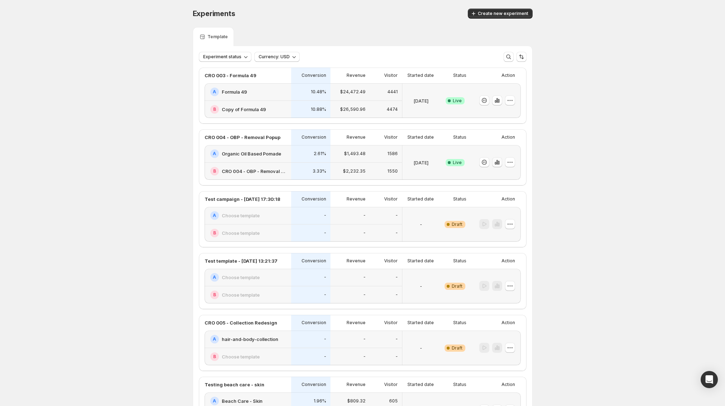 This screenshot has height=406, width=725. I want to click on p: $2,232.35, so click(354, 171).